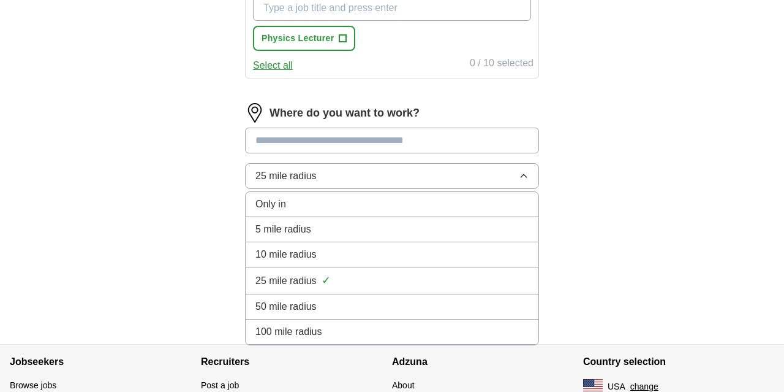 The height and width of the screenshot is (392, 784). I want to click on span: 10 mile radius, so click(286, 254).